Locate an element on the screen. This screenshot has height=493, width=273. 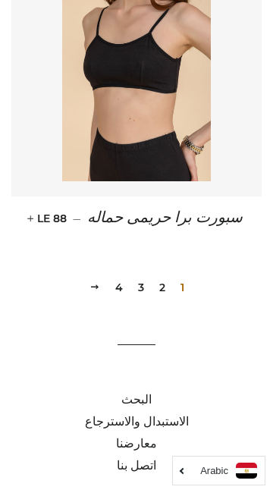
a: الاستبدال والاسترجاع is located at coordinates (137, 422).